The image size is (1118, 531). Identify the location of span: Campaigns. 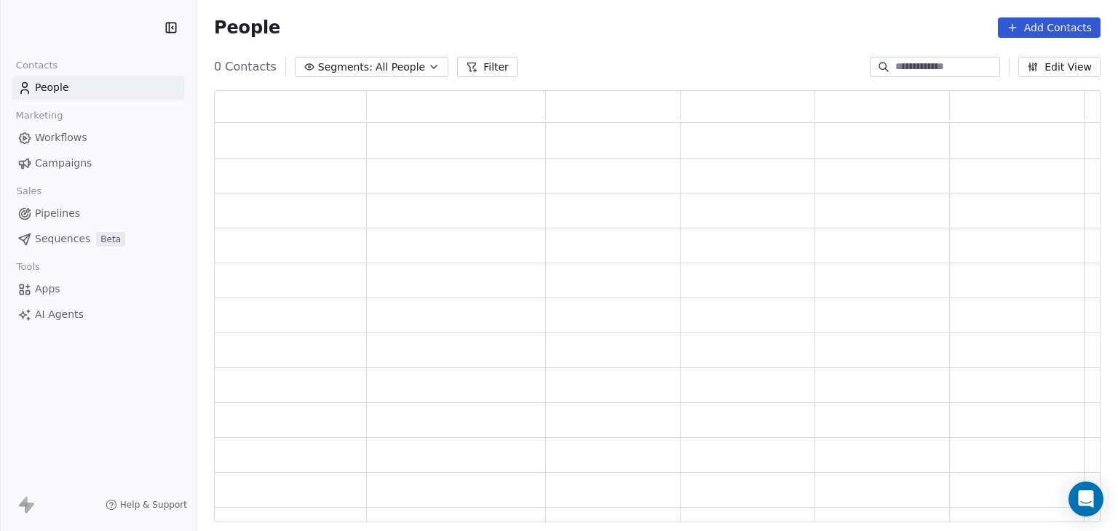
(63, 163).